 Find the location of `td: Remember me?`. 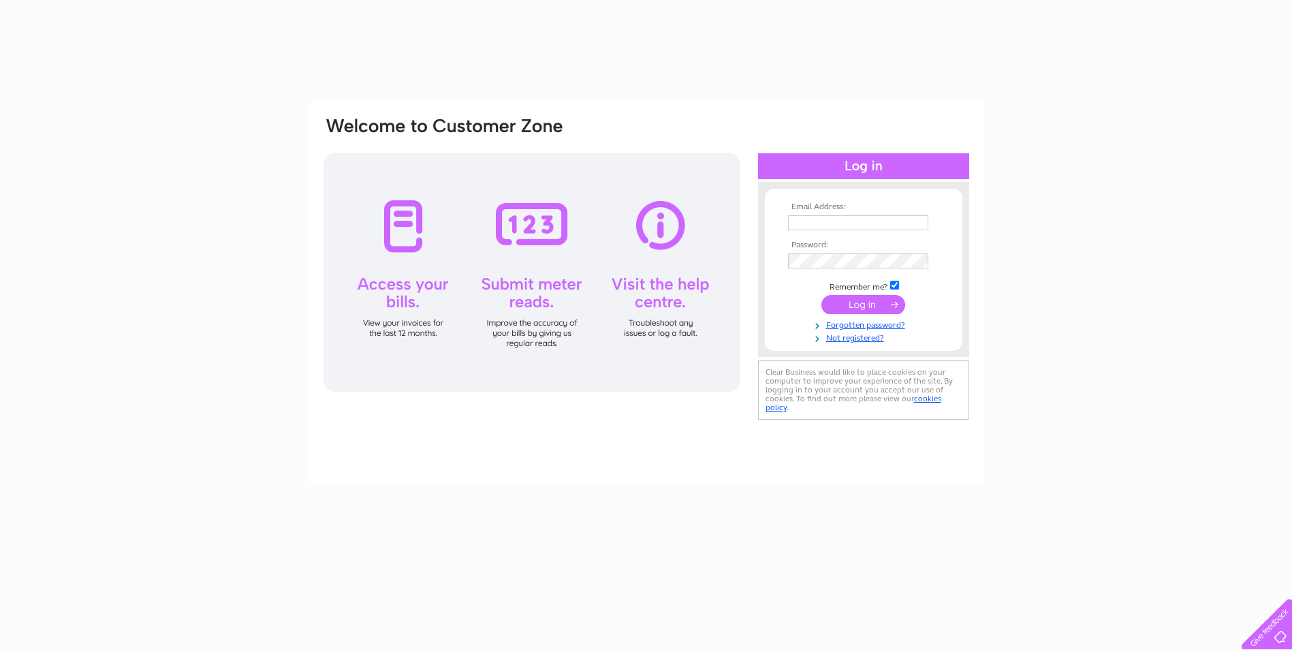

td: Remember me? is located at coordinates (863, 285).